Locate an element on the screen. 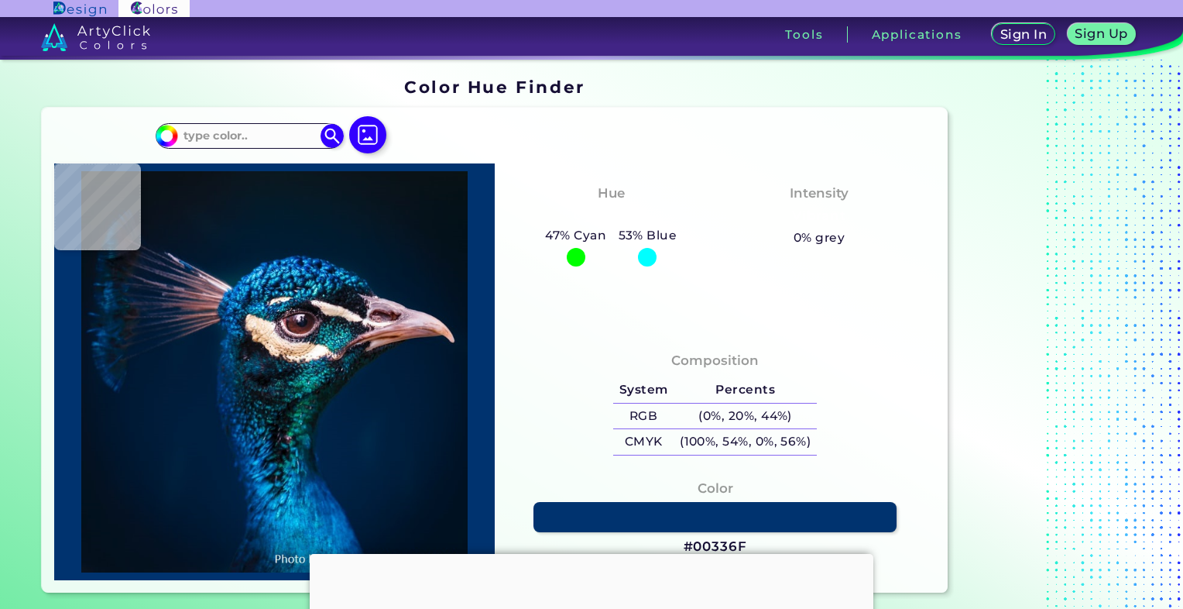  img: img_pavlin.jpg is located at coordinates (274, 372).